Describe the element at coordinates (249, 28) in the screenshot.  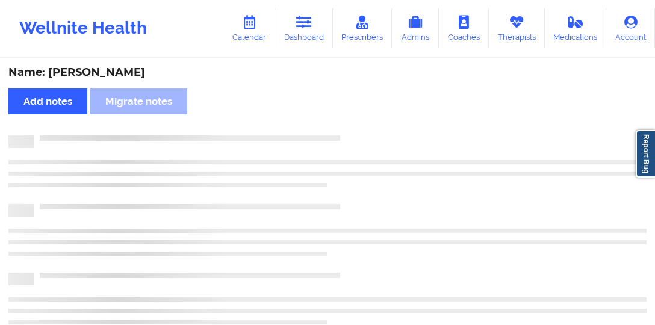
I see `a: Calendar` at that location.